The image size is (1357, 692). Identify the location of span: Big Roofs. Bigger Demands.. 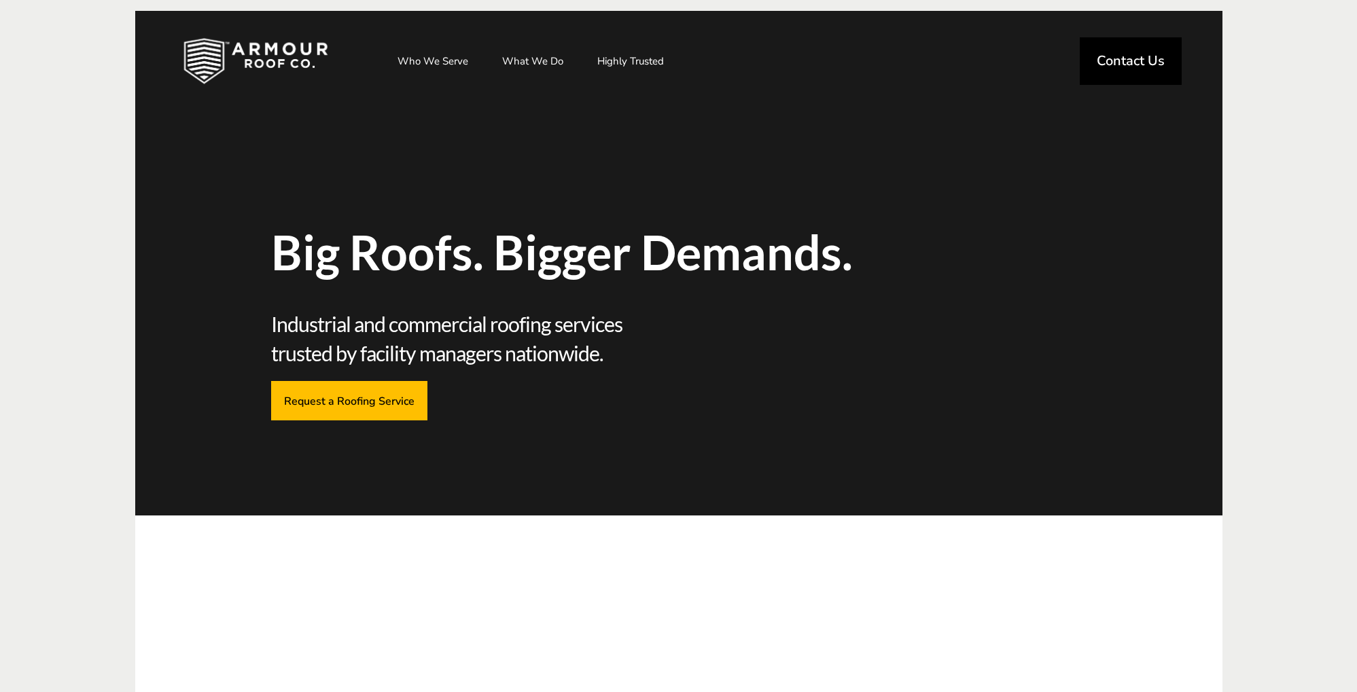
(574, 252).